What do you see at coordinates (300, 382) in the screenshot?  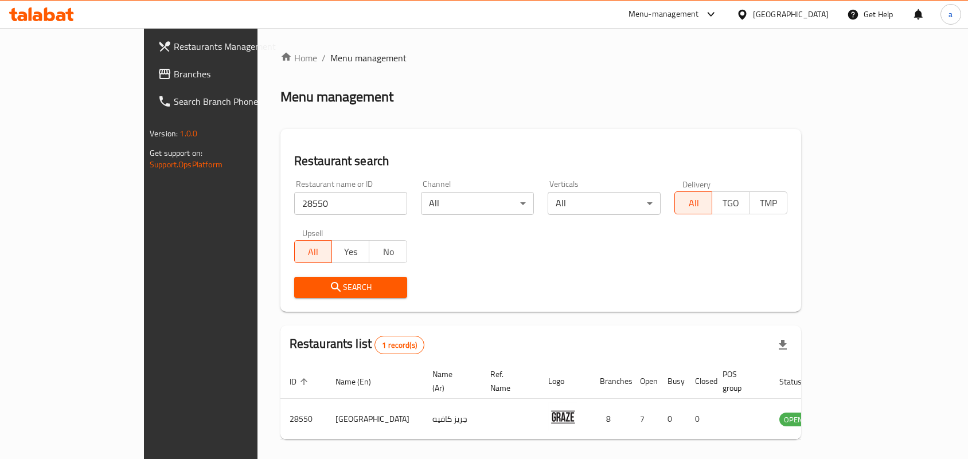 I see `span: ID` at bounding box center [300, 382].